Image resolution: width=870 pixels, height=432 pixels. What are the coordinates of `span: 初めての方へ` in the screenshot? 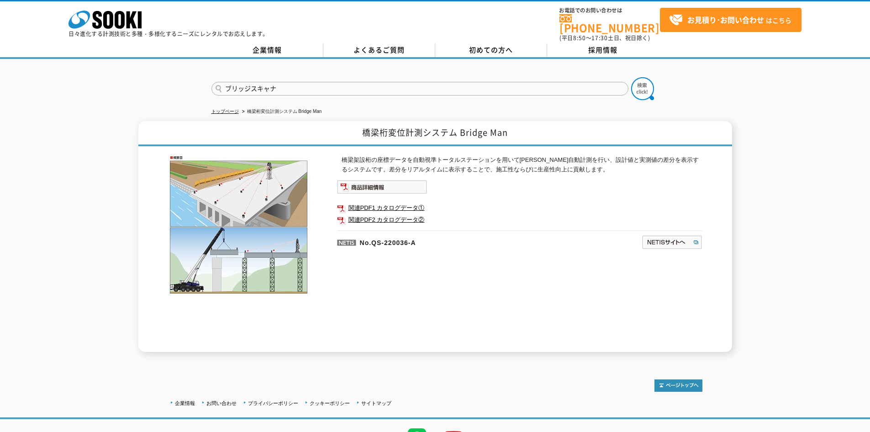 It's located at (491, 50).